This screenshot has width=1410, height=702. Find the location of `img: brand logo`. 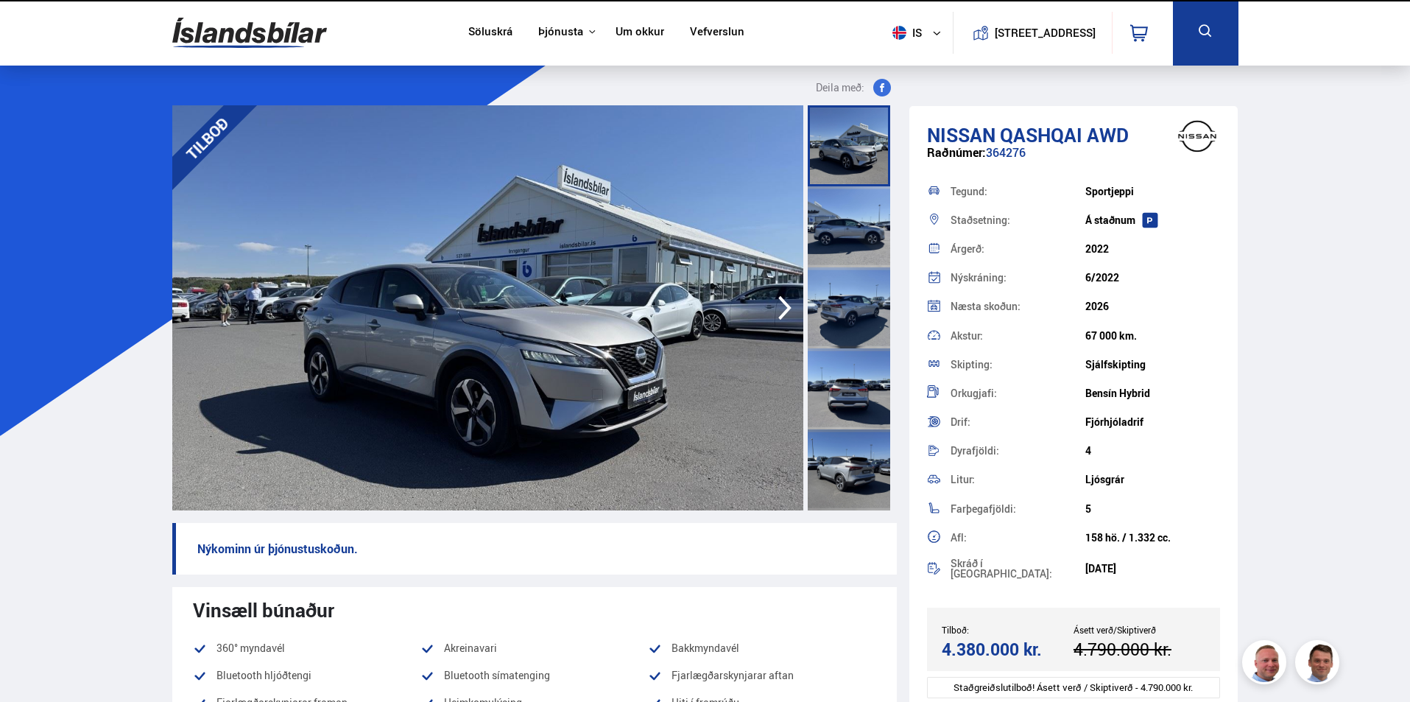

img: brand logo is located at coordinates (1197, 136).